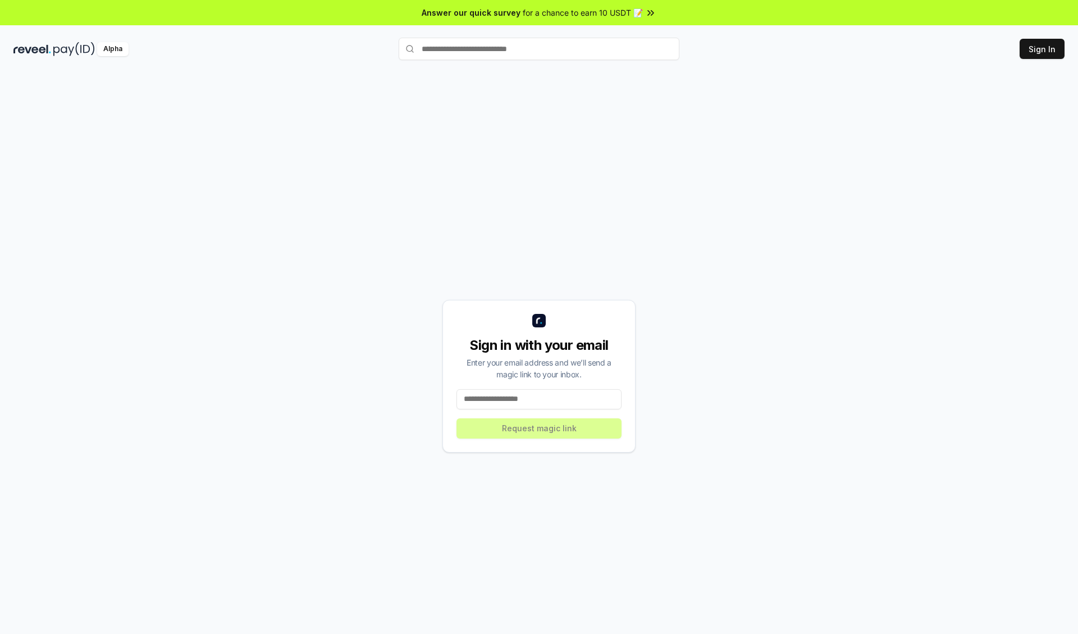  I want to click on div: Sign in with your email, so click(539, 345).